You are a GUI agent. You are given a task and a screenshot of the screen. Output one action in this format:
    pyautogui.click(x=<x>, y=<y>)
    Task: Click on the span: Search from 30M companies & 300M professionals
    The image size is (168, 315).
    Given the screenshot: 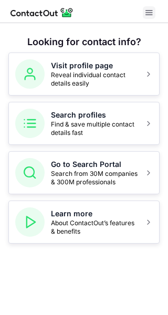 What is the action you would take?
    pyautogui.click(x=95, y=178)
    